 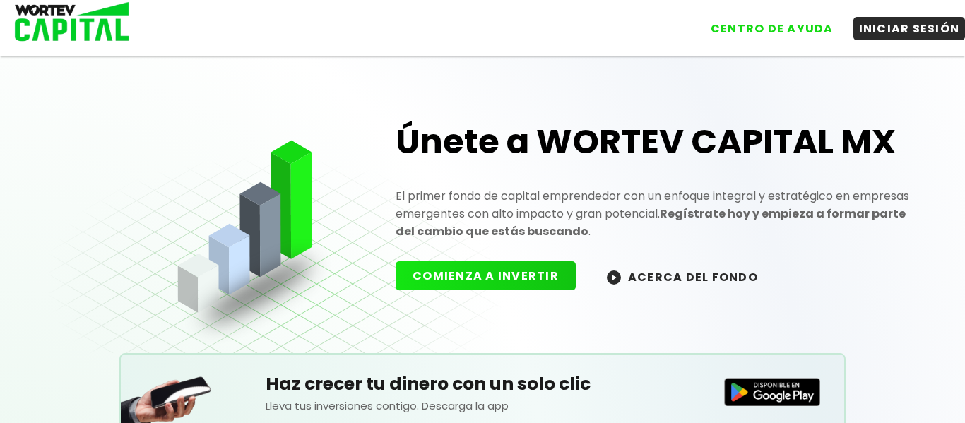 I want to click on a: COMIENZA A INVERTIR, so click(x=493, y=276).